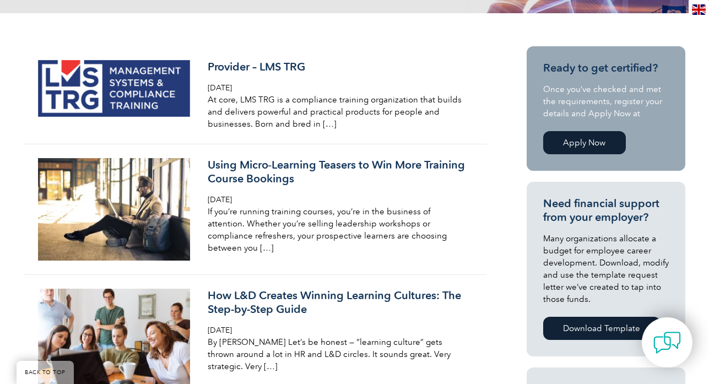 The height and width of the screenshot is (384, 709). Describe the element at coordinates (338, 112) in the screenshot. I see `p: At core, LMS TRG is a compliance training organization that builds and delivers powerful and prac...` at that location.